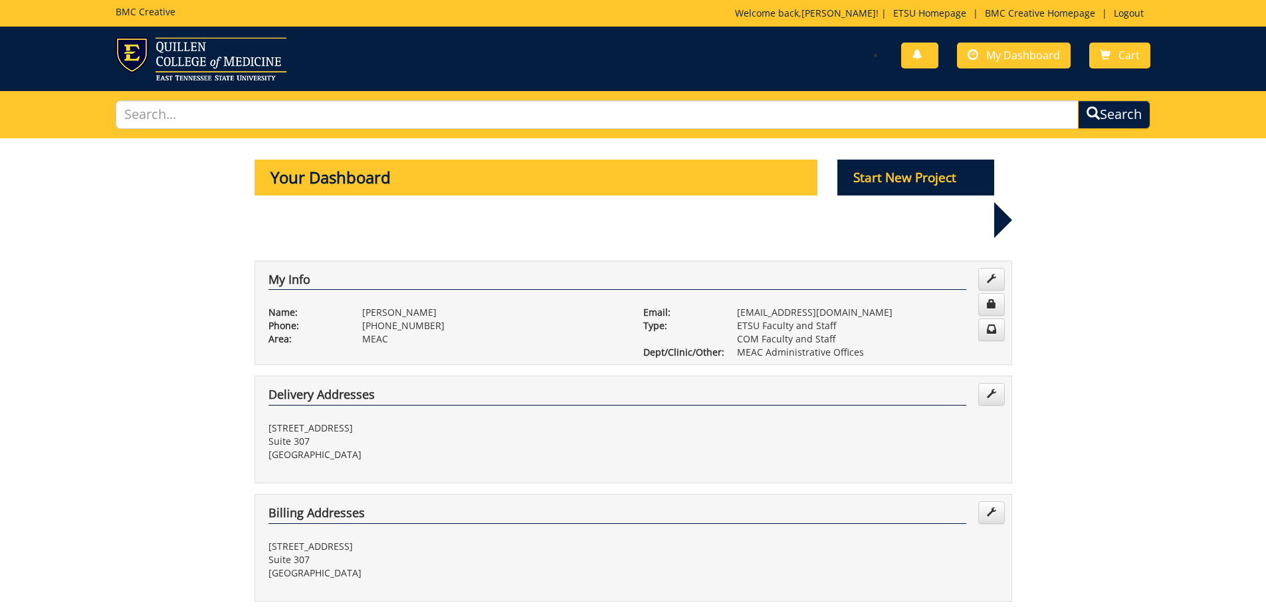  Describe the element at coordinates (867, 339) in the screenshot. I see `p: COM Faculty and Staff` at that location.